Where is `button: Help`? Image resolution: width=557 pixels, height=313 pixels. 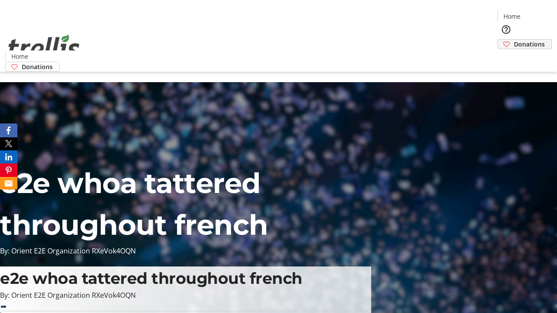 button: Help is located at coordinates (506, 30).